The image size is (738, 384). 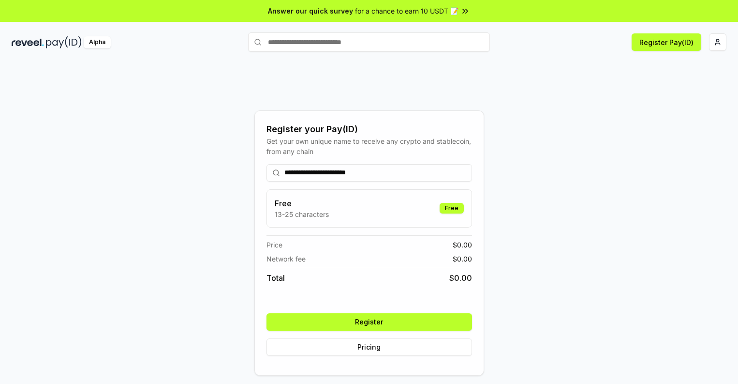 I want to click on div: Get your own unique name to receive any crypto and stablecoin, from any chain, so click(x=369, y=146).